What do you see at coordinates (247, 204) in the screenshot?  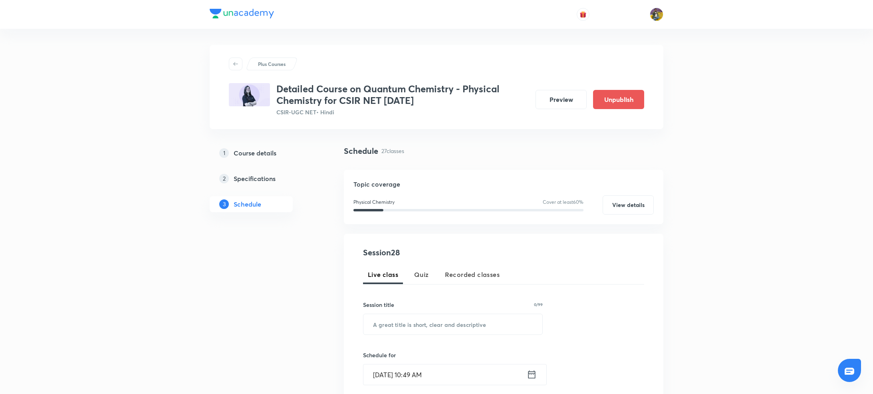 I see `h5: Schedule` at bounding box center [247, 204].